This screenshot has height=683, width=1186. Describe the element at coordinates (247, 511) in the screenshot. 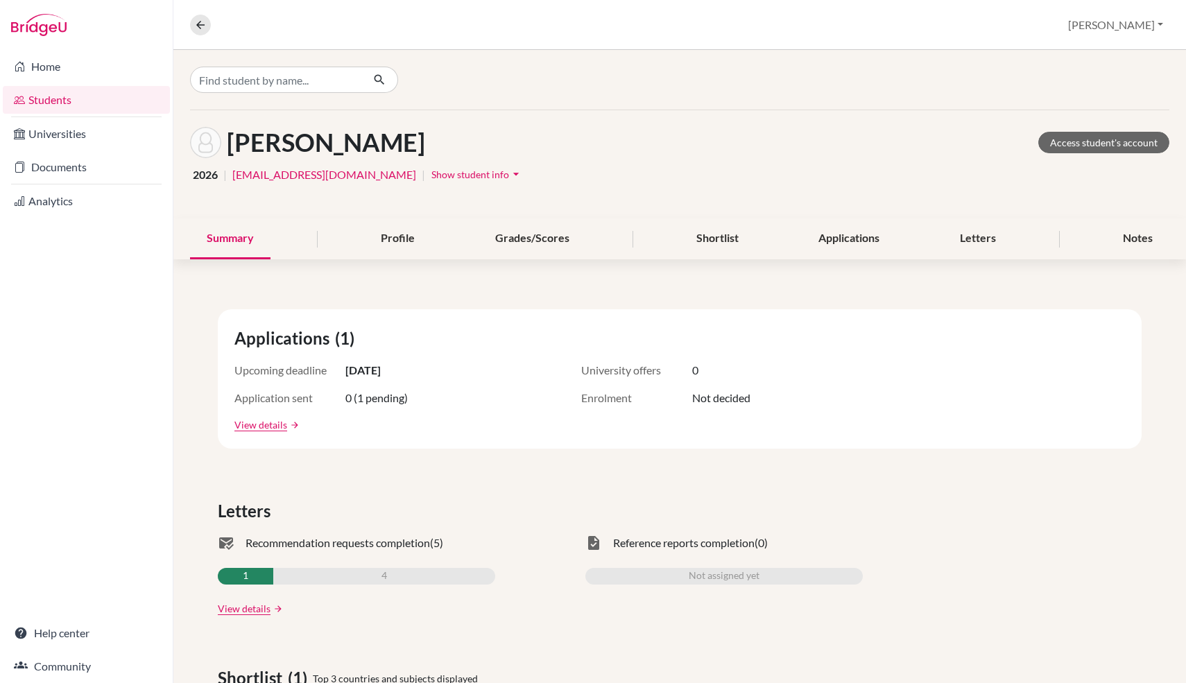

I see `span: Letters` at that location.